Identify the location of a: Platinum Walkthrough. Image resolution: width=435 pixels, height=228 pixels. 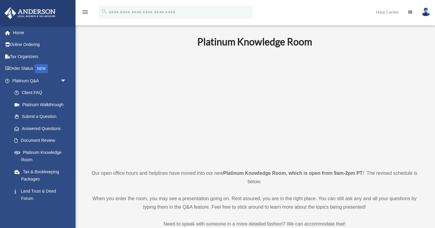
(42, 105).